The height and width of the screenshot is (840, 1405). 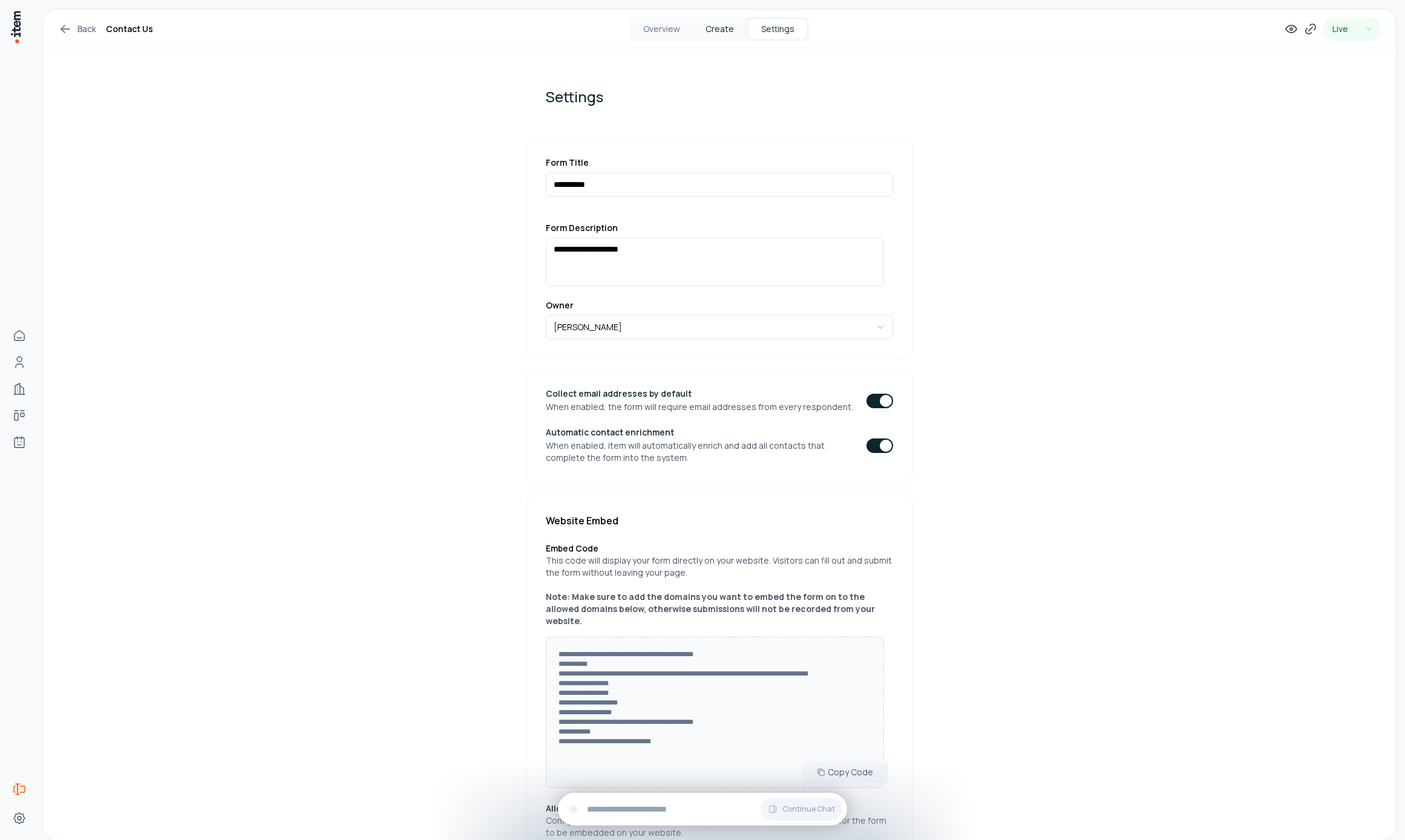 What do you see at coordinates (719, 809) in the screenshot?
I see `h3: Allowed Domains` at bounding box center [719, 809].